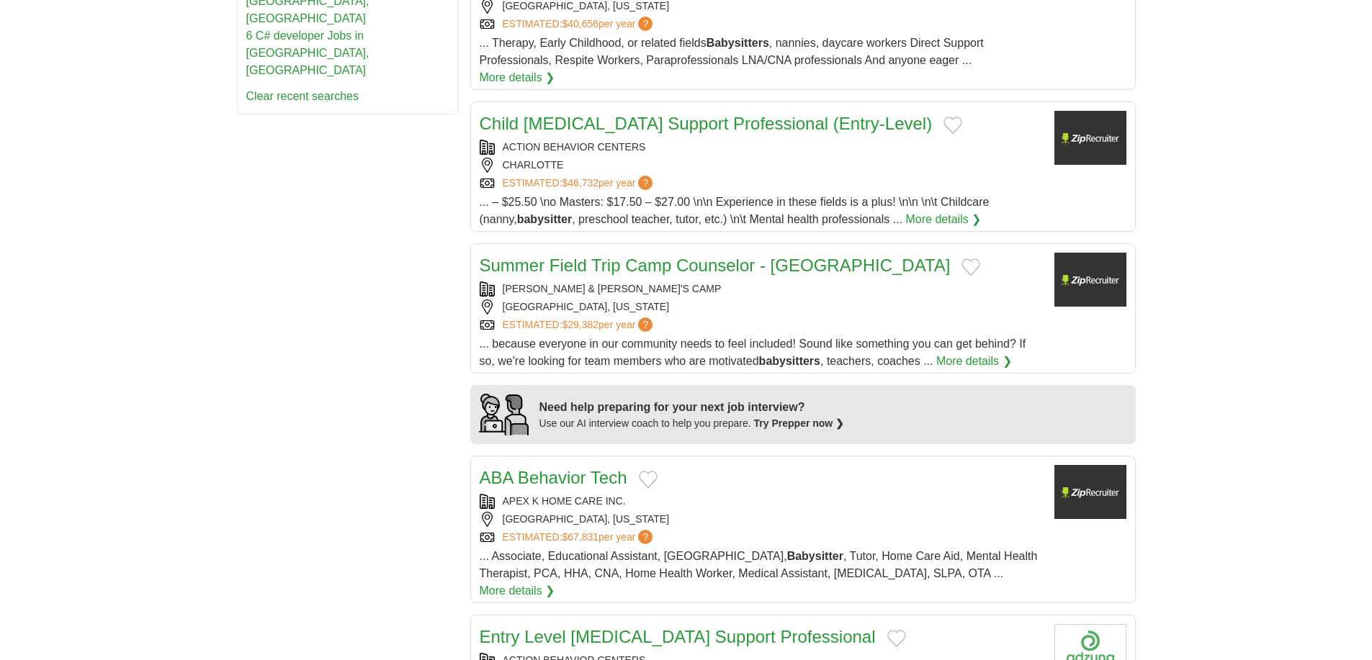  What do you see at coordinates (735, 210) in the screenshot?
I see `span: ... – $25.50 \no Masters: $17.50 – $27.00 \n\n Experience in these fields is a plus! \n\n \n\t Ch...` at bounding box center [735, 210].